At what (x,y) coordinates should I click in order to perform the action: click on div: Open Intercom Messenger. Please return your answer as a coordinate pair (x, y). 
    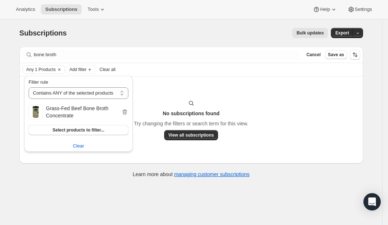
    Looking at the image, I should click on (372, 201).